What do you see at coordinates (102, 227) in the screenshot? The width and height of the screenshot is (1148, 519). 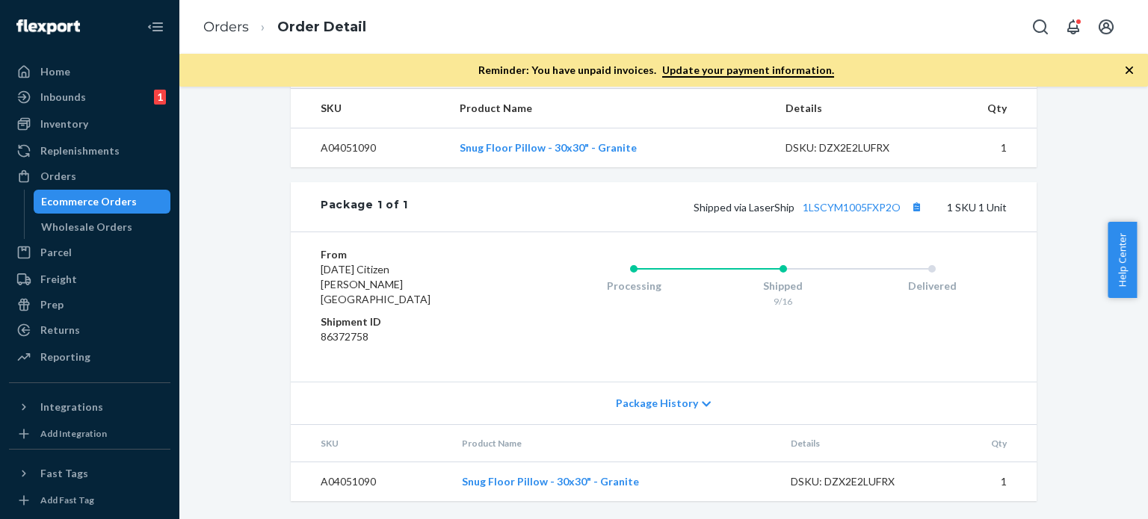 I see `a: Wholesale Orders` at bounding box center [102, 227].